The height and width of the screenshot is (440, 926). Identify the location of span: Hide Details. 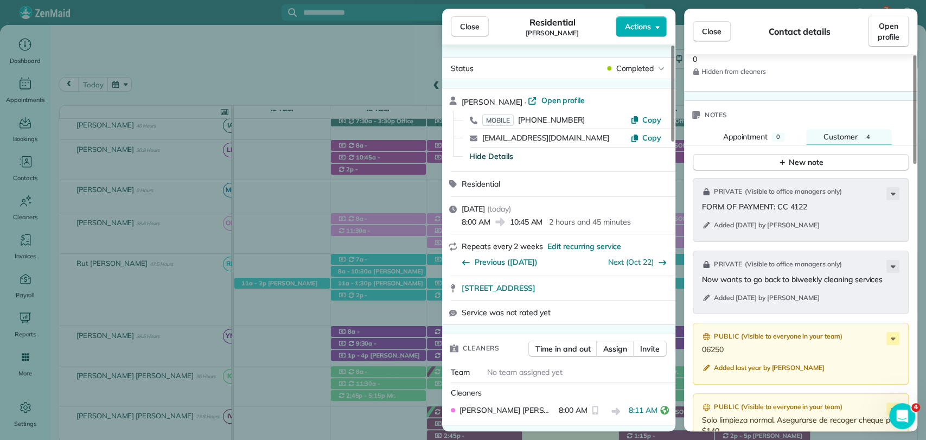
(491, 156).